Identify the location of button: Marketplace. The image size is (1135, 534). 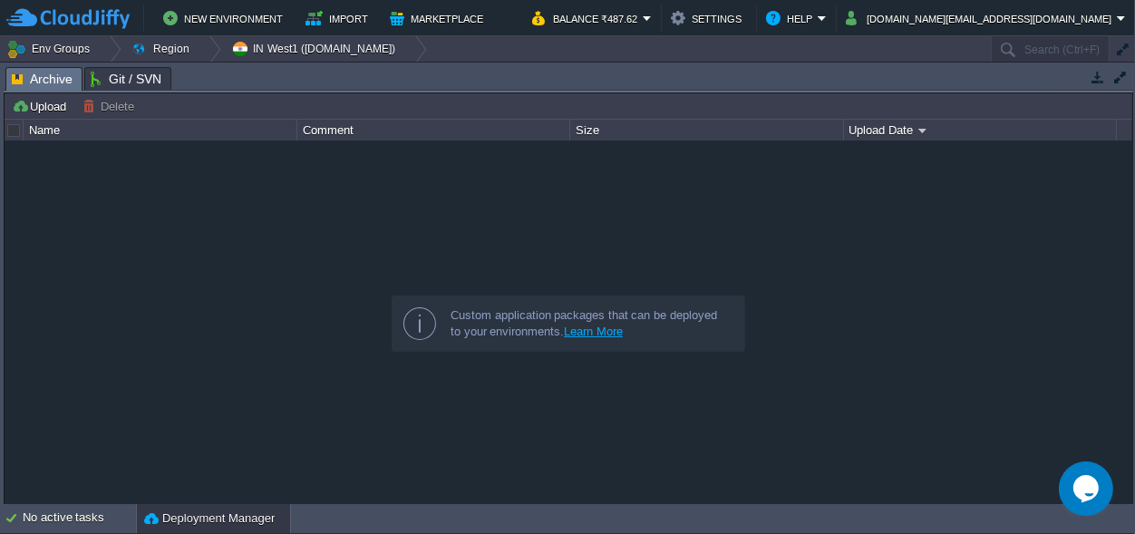
(439, 18).